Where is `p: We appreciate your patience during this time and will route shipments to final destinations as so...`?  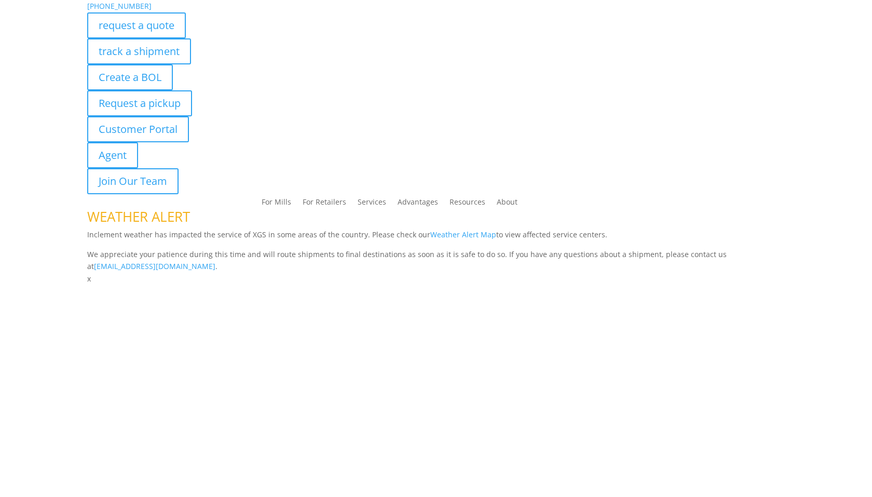
p: We appreciate your patience during this time and will route shipments to final destinations as so... is located at coordinates (436, 261).